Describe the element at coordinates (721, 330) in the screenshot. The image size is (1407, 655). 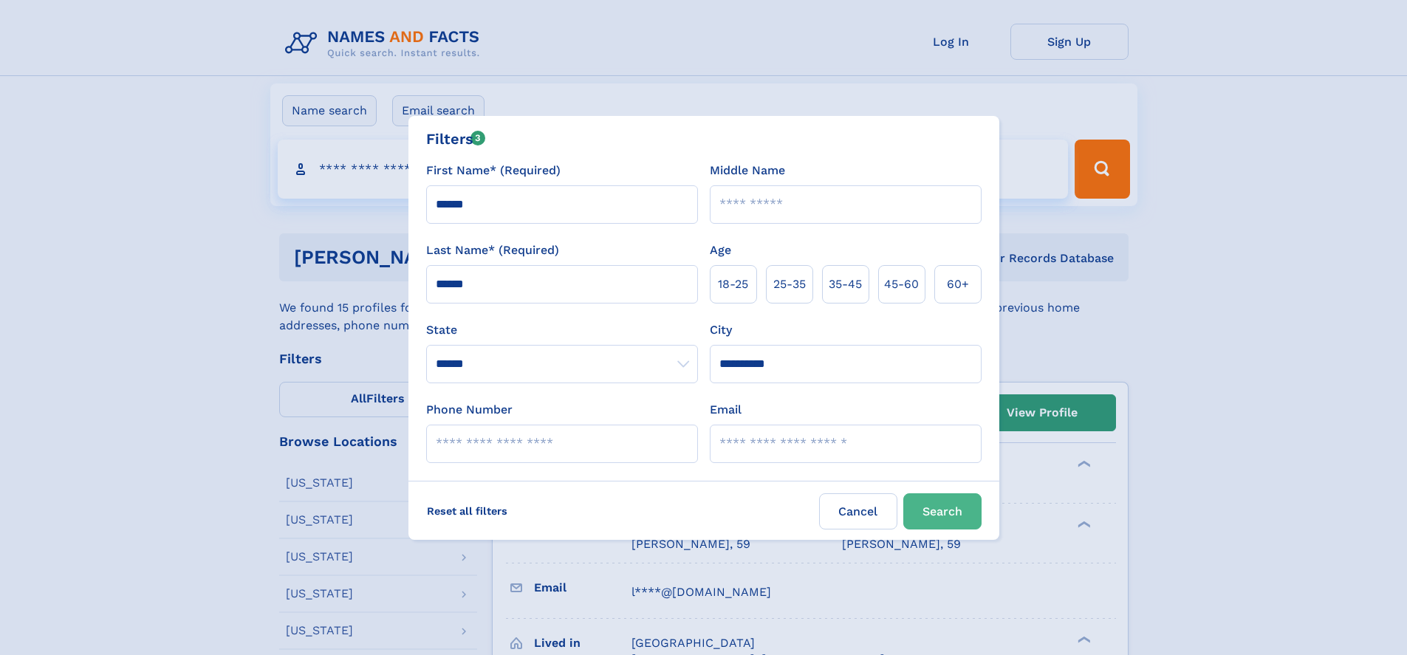
I see `label: City` at that location.